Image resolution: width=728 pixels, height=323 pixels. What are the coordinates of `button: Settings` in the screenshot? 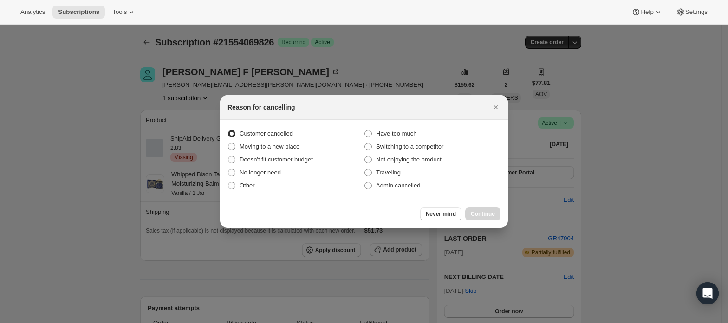 It's located at (691, 12).